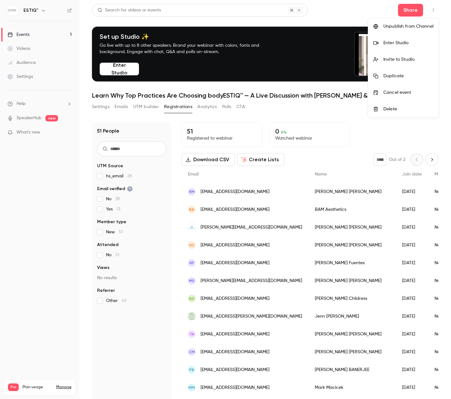 The image size is (451, 399). I want to click on div: Cancel event, so click(409, 92).